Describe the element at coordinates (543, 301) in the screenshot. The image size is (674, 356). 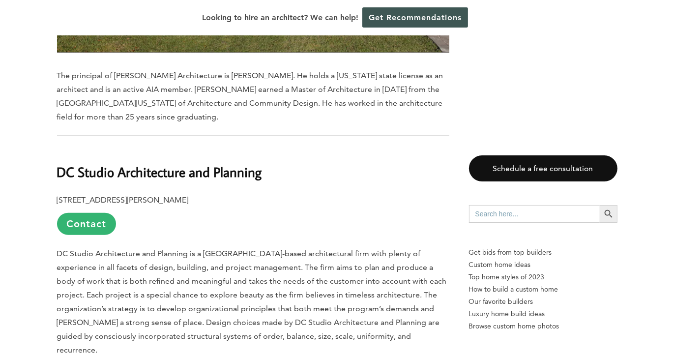
I see `a: Our favorite builders` at that location.